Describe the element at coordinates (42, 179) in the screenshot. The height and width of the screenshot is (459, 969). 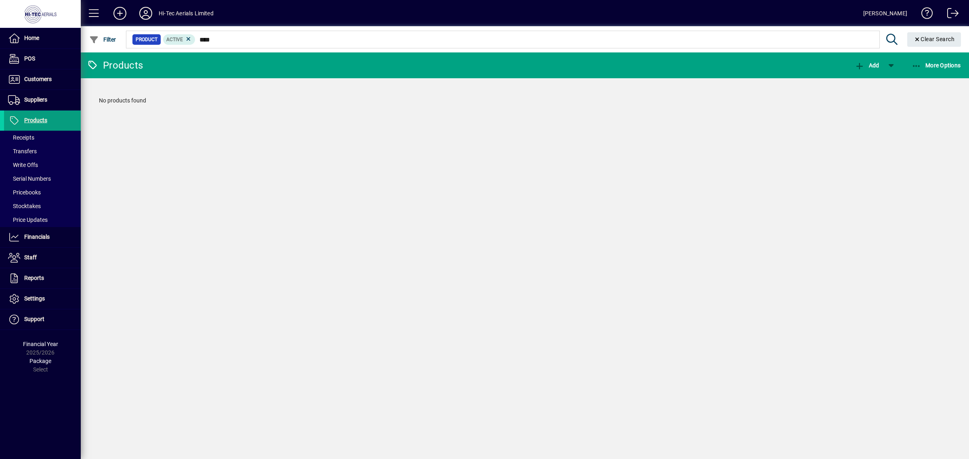
I see `a: Serial Numbers` at that location.